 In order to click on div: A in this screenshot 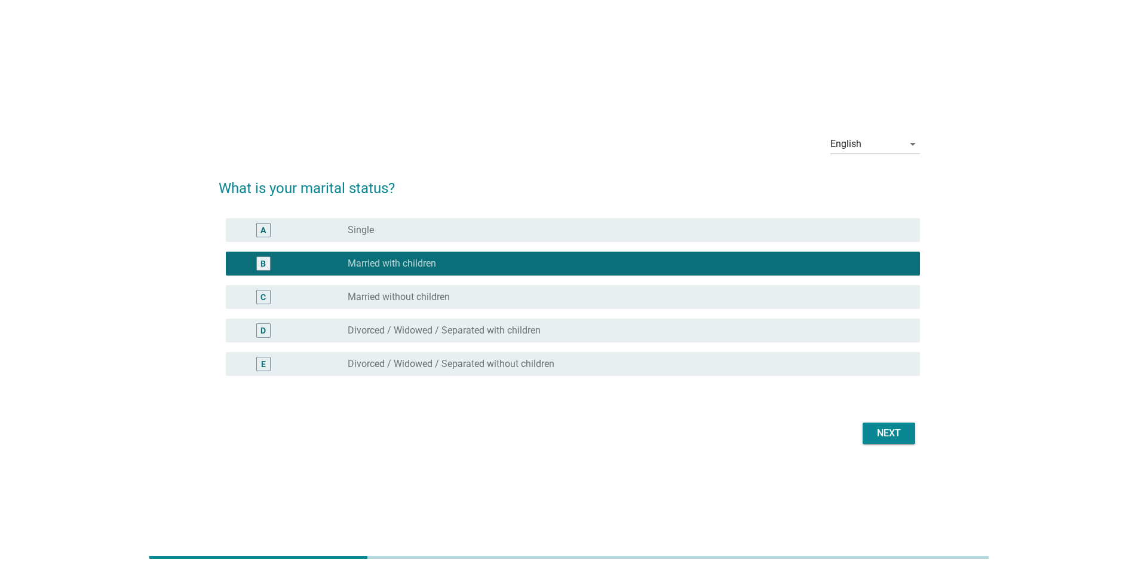, I will do `click(263, 229)`.